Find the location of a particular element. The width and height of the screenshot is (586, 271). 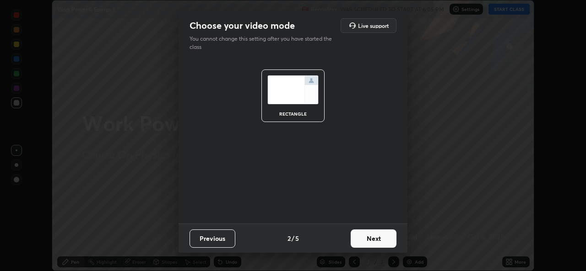

img: normalScreenIcon.ae25ed63.svg is located at coordinates (293, 90).